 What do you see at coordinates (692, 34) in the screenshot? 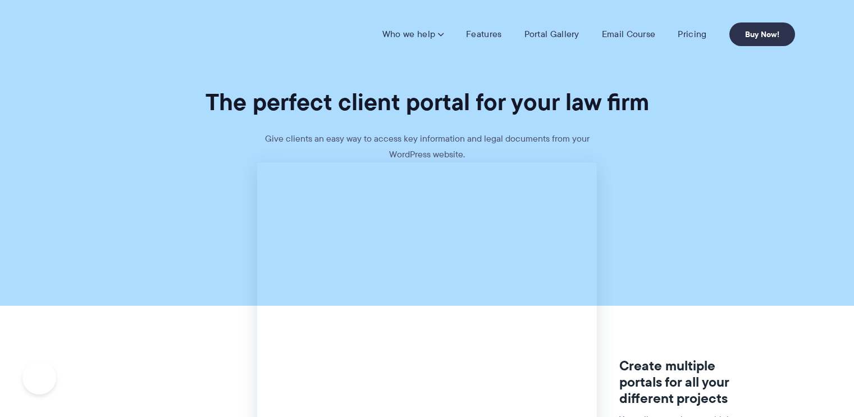
I see `a: Pricing` at bounding box center [692, 34].